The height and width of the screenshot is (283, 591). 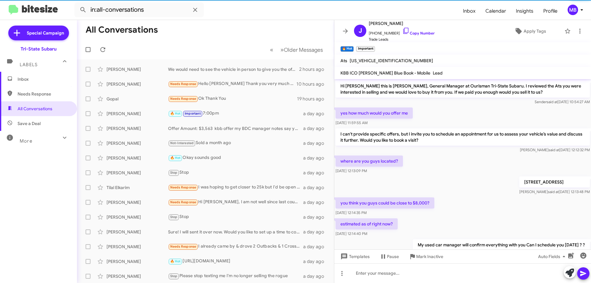 What do you see at coordinates (236, 276) in the screenshot?
I see `div: Please stop texting me I'm no longer selling the rogue` at bounding box center [236, 276].